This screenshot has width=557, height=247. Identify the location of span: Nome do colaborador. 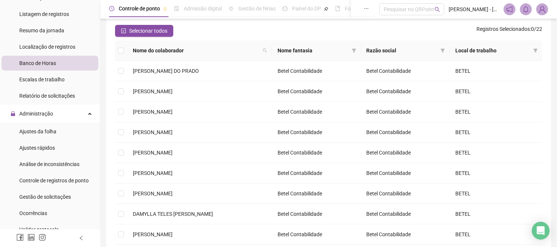
(196, 51).